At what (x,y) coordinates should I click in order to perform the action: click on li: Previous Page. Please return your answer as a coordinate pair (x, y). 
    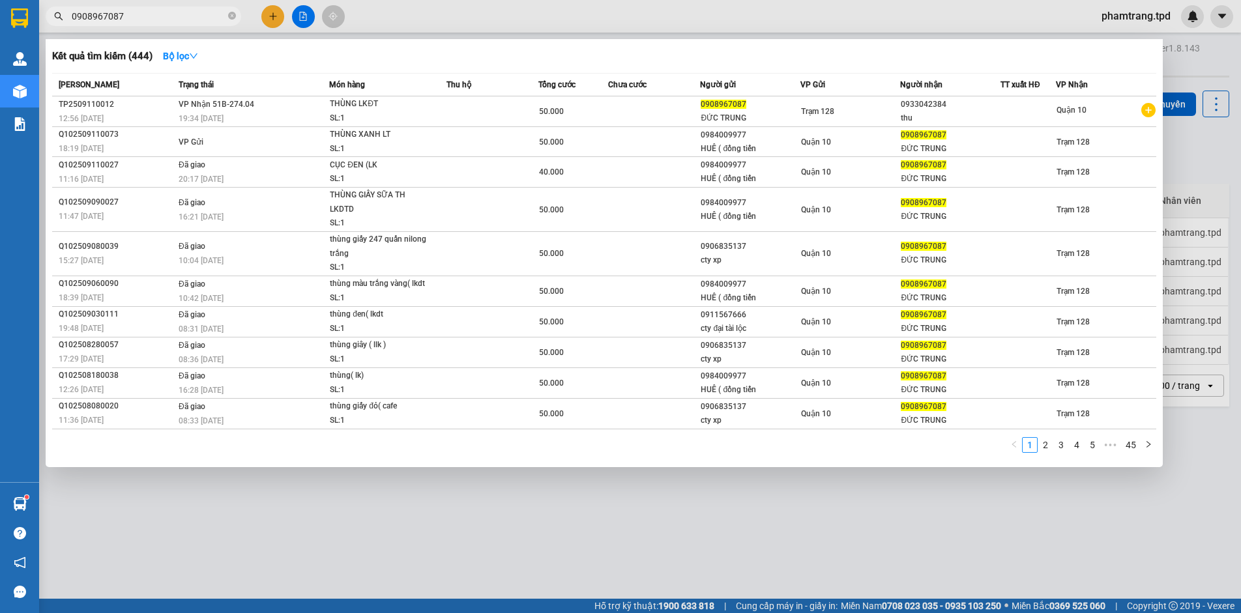
    Looking at the image, I should click on (1014, 445).